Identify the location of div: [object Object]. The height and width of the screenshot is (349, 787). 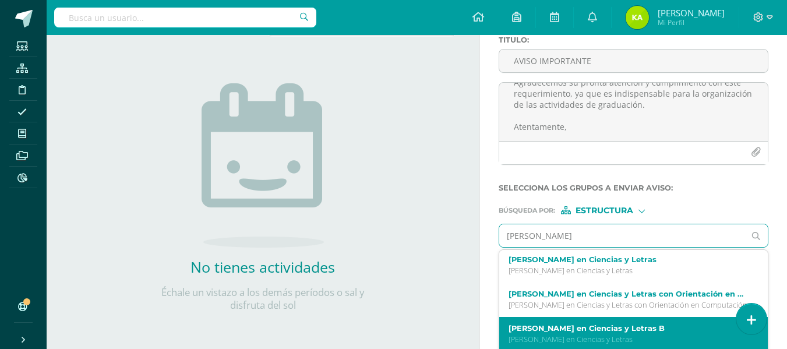
(605, 210).